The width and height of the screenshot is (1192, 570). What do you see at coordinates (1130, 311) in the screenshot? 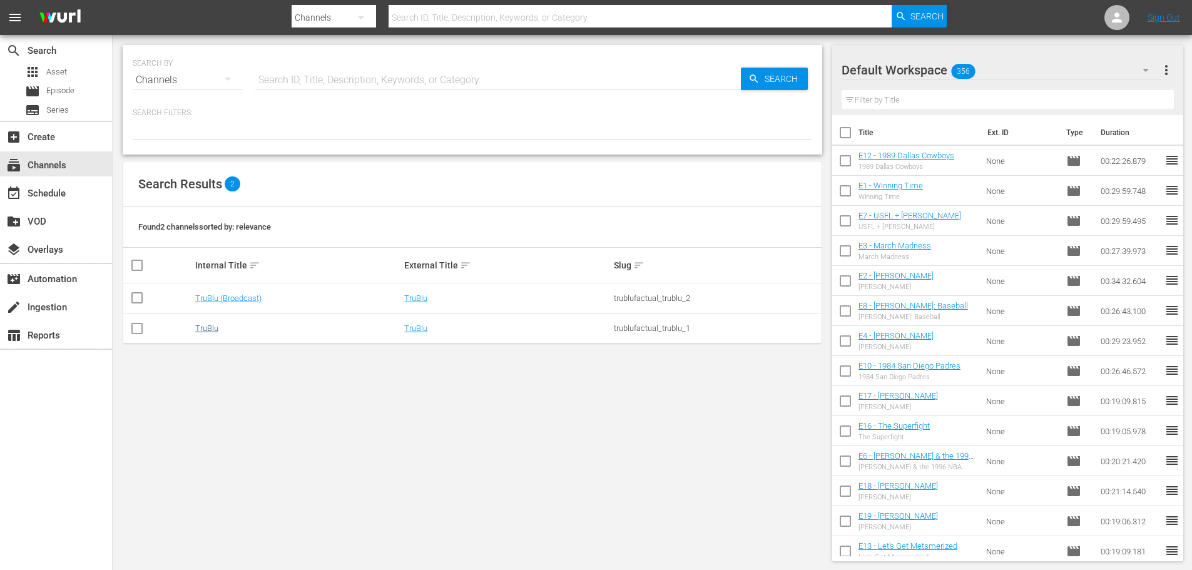
I see `td: 00:26:43.100` at bounding box center [1130, 311].